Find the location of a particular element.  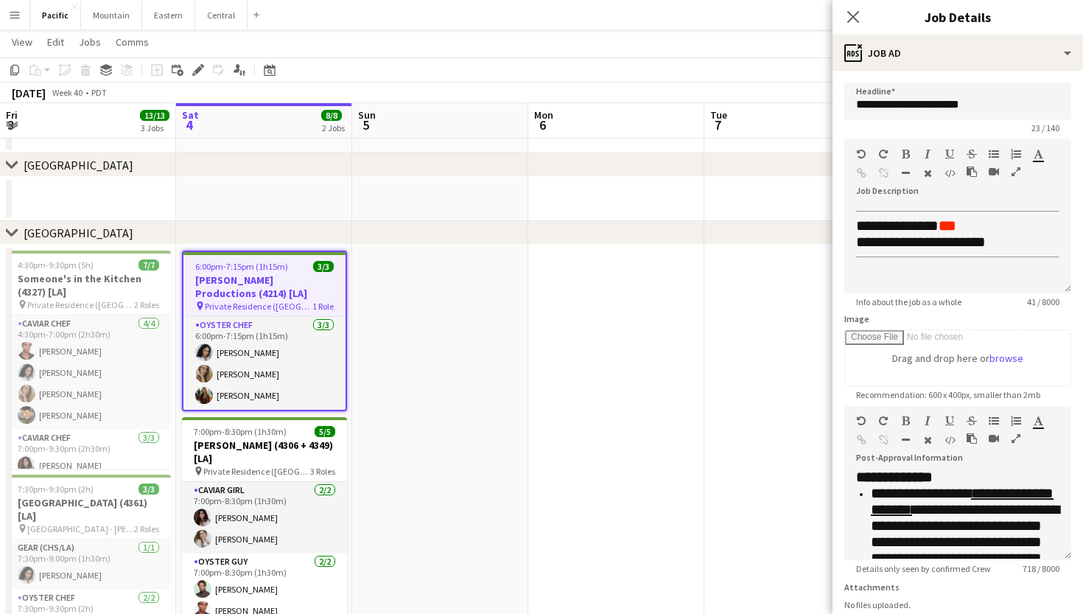

span: 4 is located at coordinates (189, 124).